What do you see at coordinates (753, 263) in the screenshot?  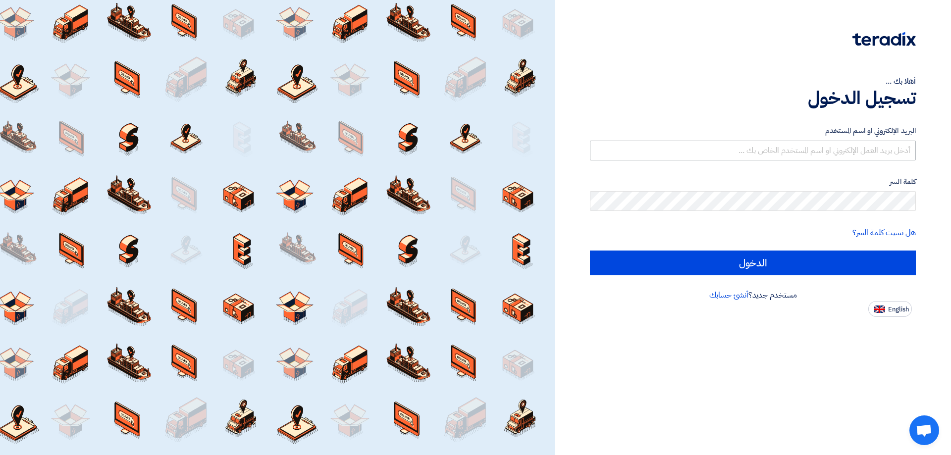 I see `input: الدخول` at bounding box center [753, 263].